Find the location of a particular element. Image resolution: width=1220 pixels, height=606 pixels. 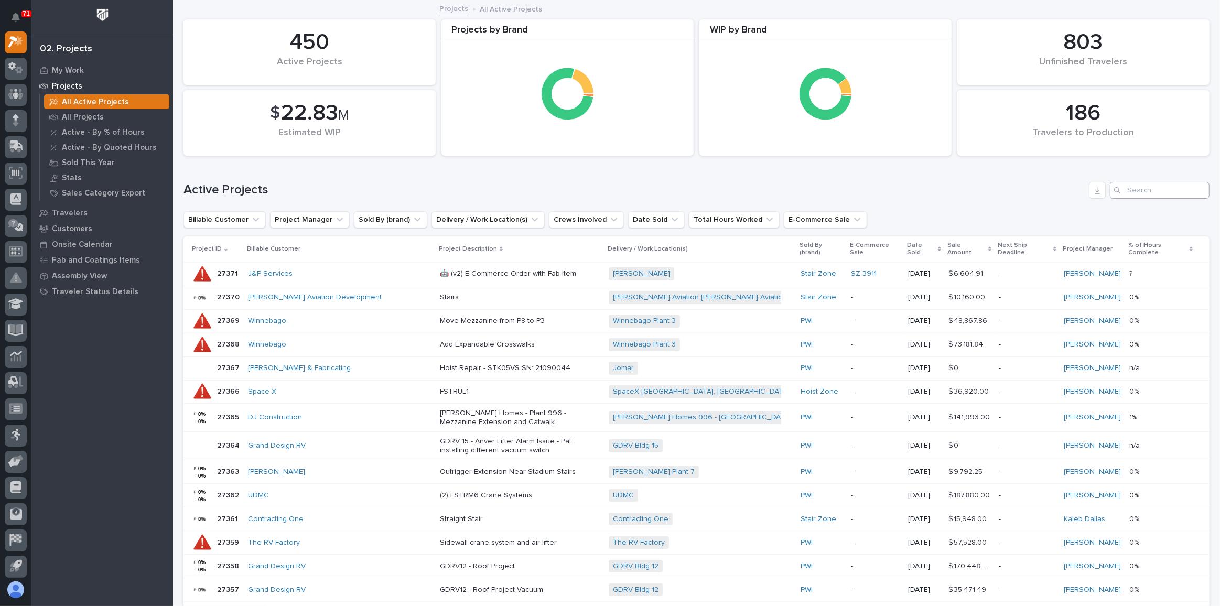

a: Hoist Zone is located at coordinates (820, 392).